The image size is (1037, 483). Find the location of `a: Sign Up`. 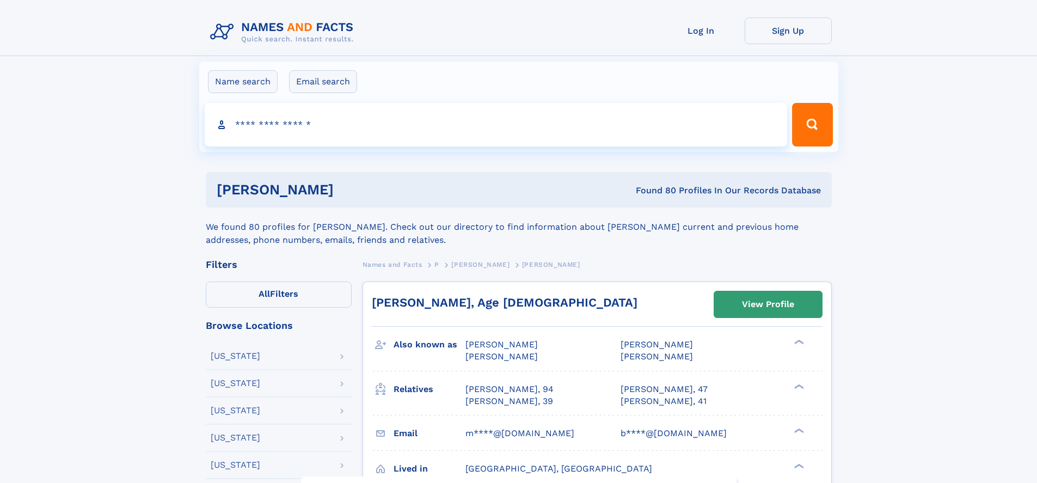

a: Sign Up is located at coordinates (788, 30).